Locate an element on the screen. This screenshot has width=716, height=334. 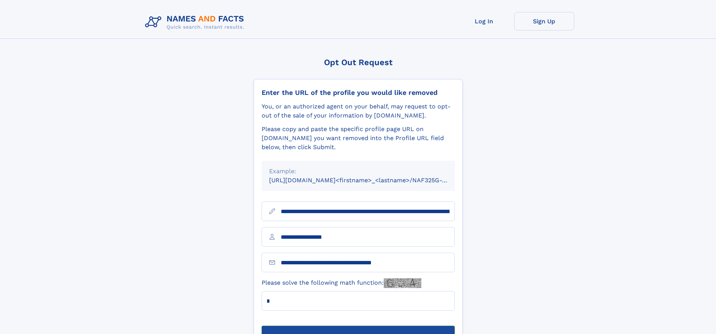
a: Sign Up is located at coordinates (545, 21).